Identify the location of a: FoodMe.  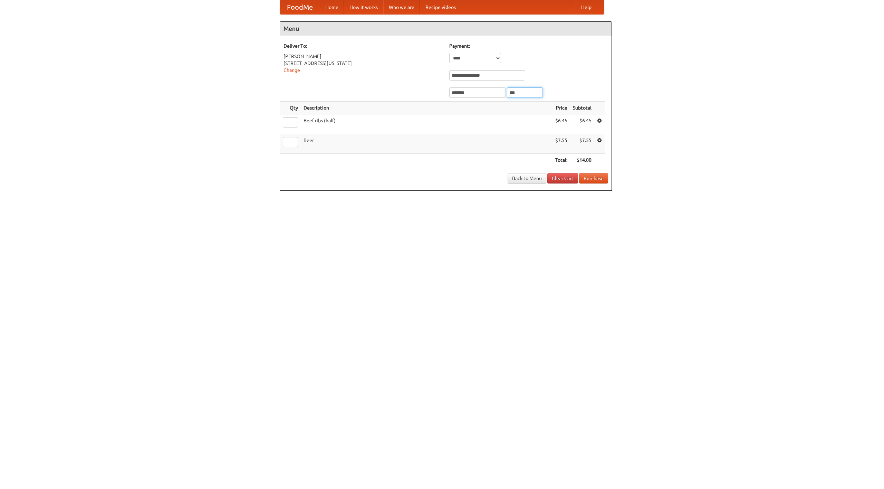
(300, 7).